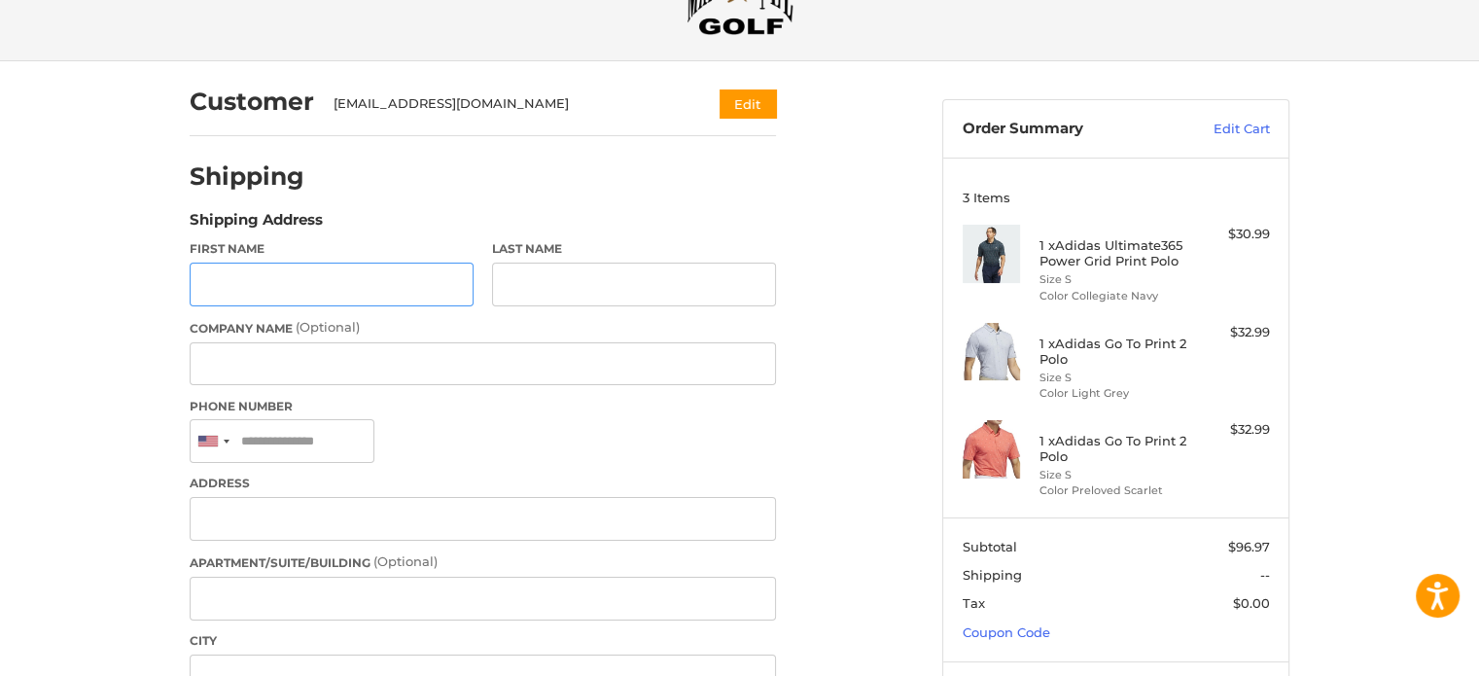 The height and width of the screenshot is (676, 1479). What do you see at coordinates (482, 641) in the screenshot?
I see `label: City` at bounding box center [482, 641].